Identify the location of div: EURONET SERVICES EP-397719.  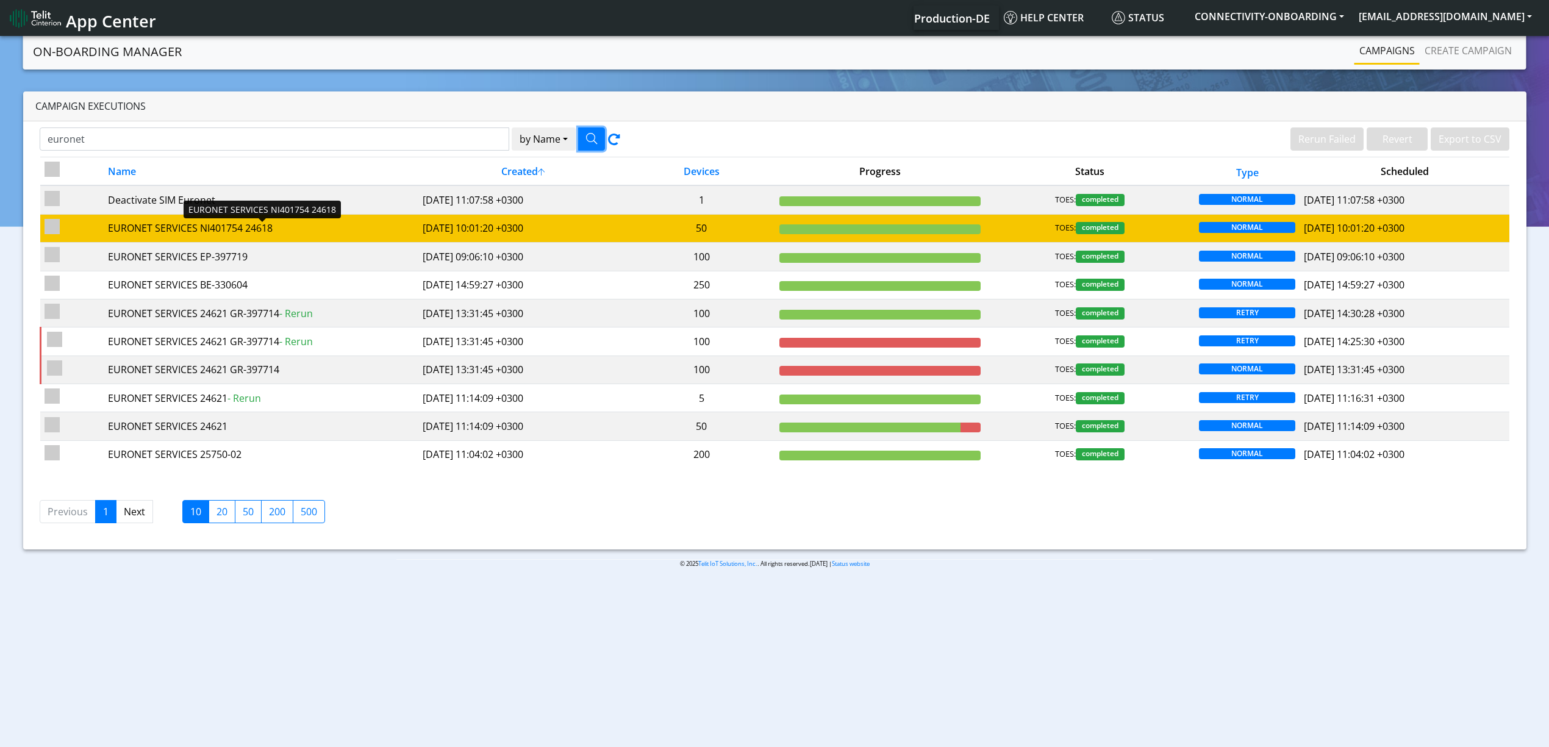
(261, 257).